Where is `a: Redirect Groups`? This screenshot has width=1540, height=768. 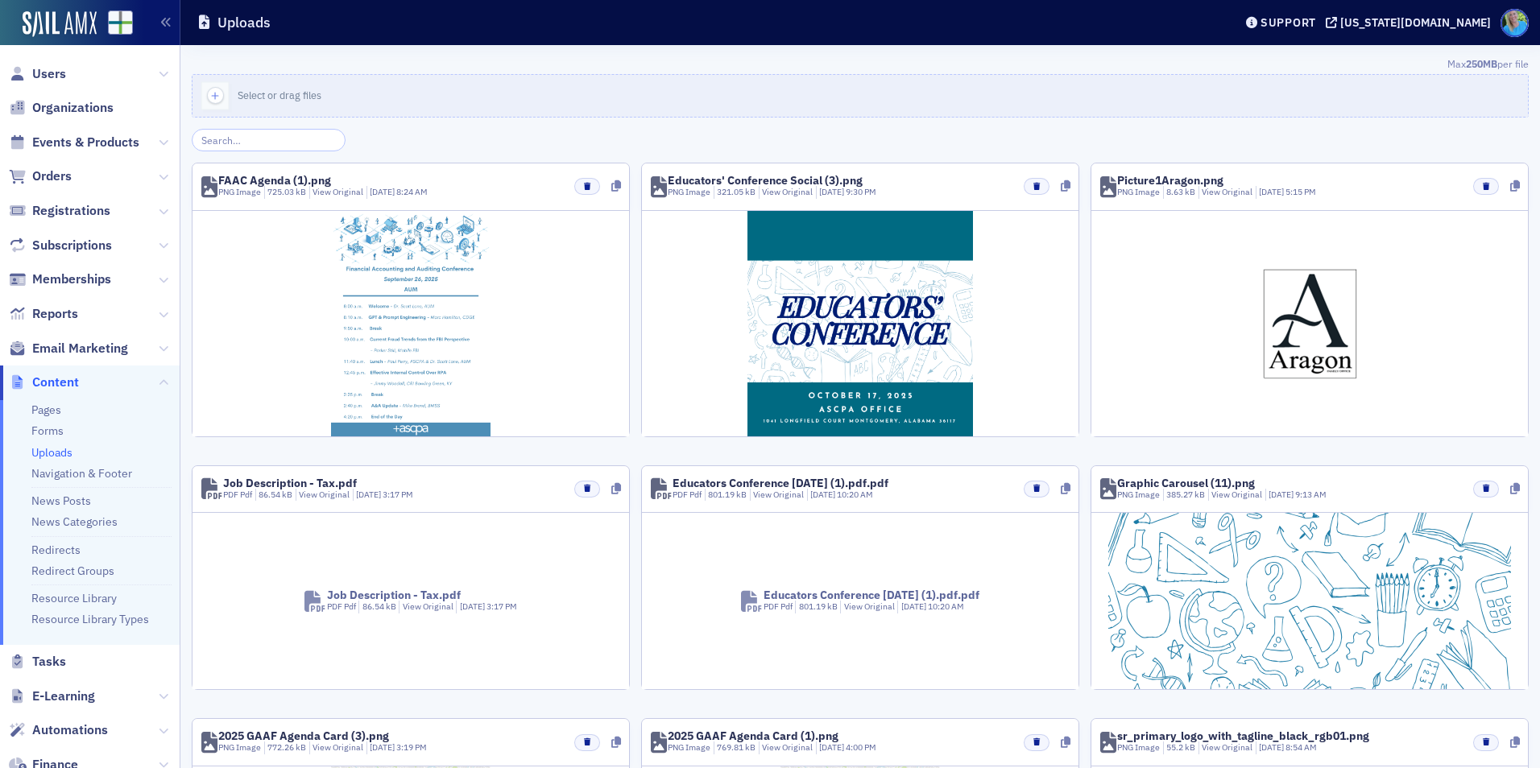
a: Redirect Groups is located at coordinates (72, 571).